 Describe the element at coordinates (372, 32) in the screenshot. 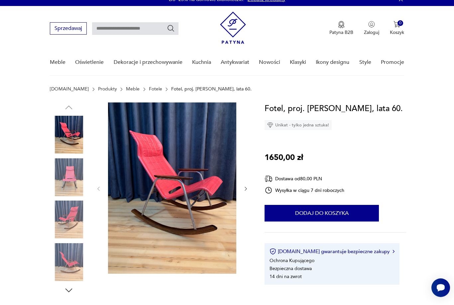

I see `p: Zaloguj` at that location.